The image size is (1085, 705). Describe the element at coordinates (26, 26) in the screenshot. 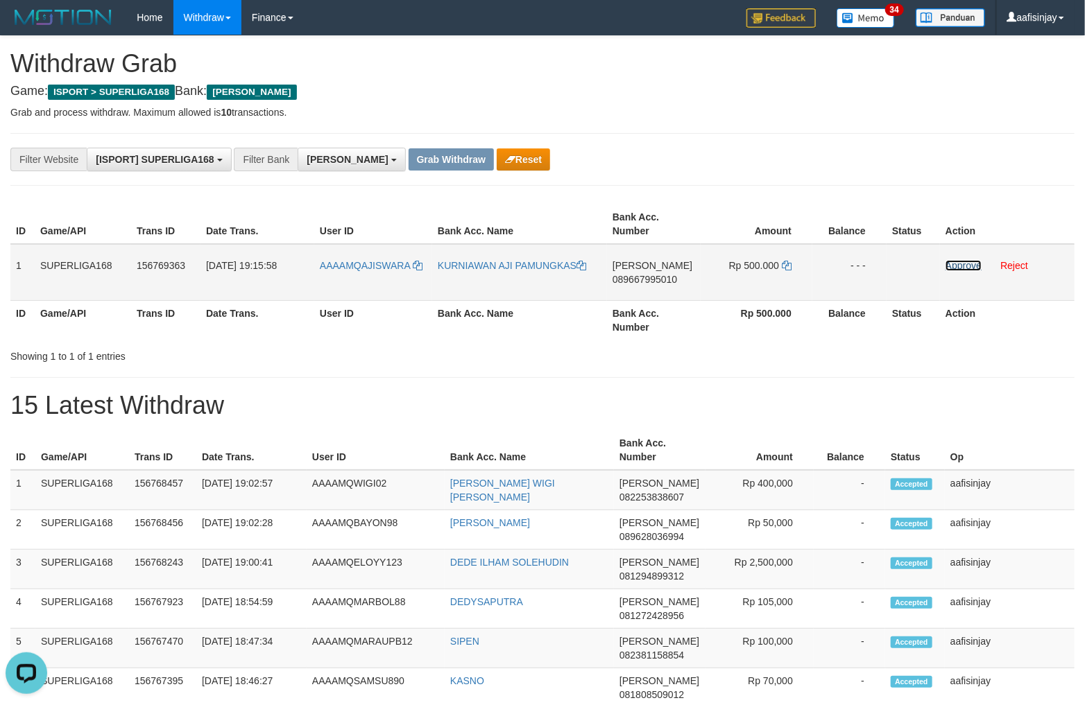

I see `button: Open LiveChat chat widget` at that location.